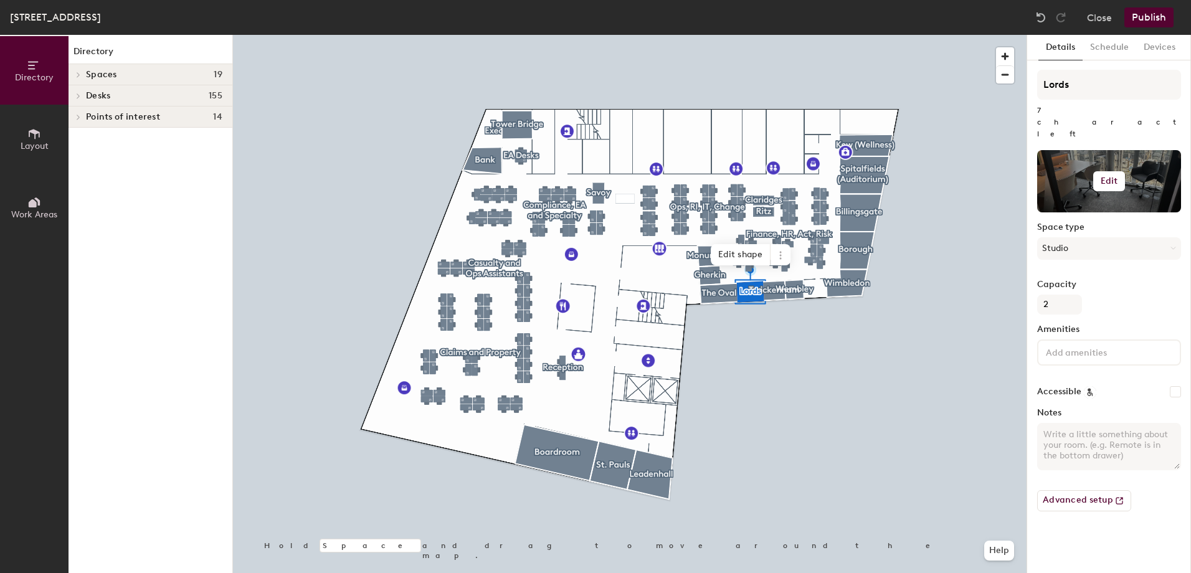 The width and height of the screenshot is (1191, 573). Describe the element at coordinates (1109, 181) in the screenshot. I see `button: Edit` at that location.